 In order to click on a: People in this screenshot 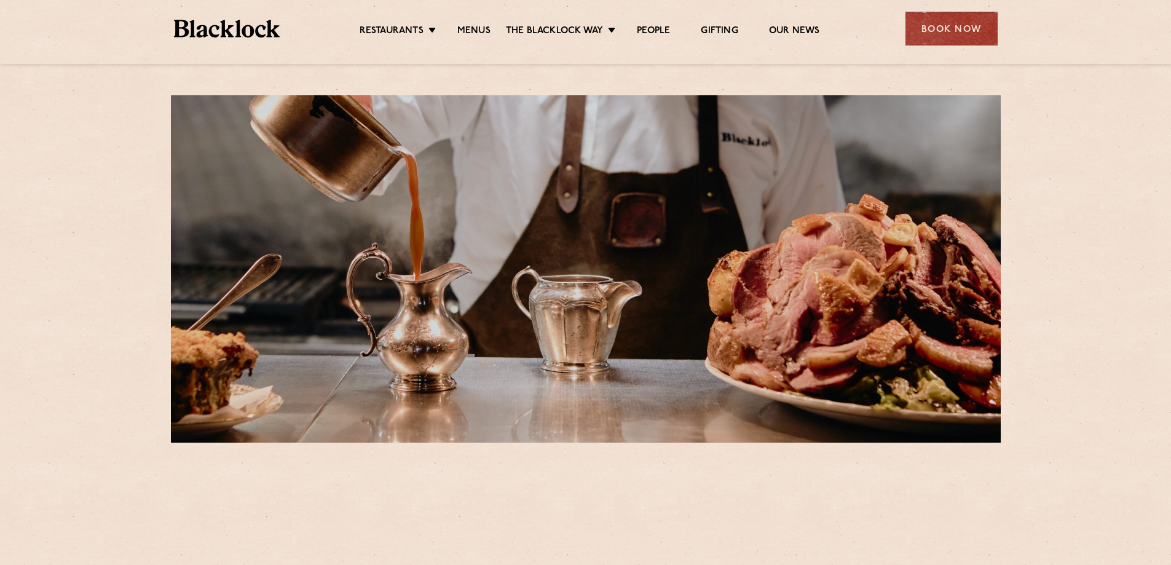, I will do `click(653, 32)`.